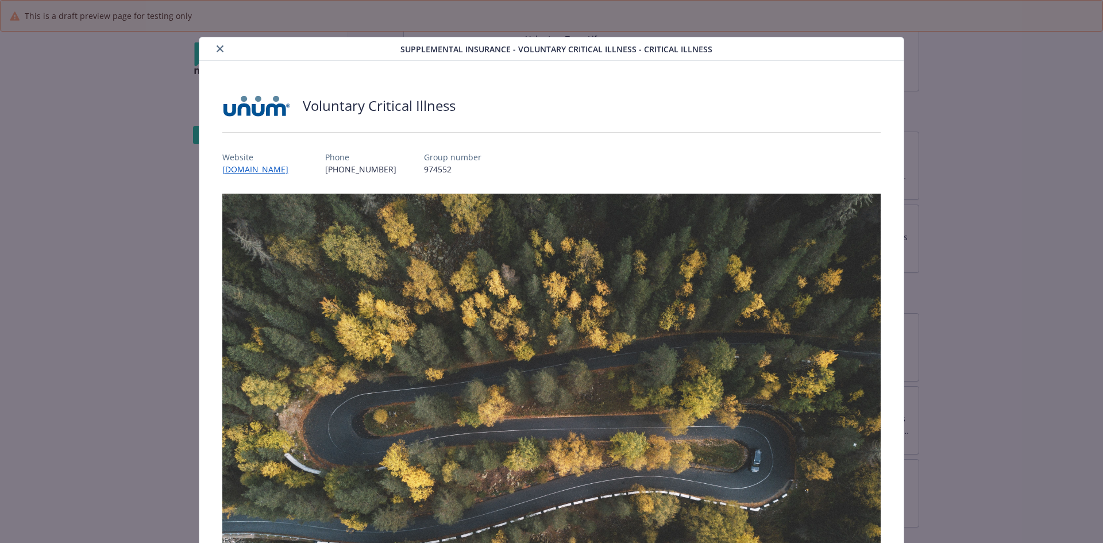 Image resolution: width=1103 pixels, height=543 pixels. What do you see at coordinates (556, 49) in the screenshot?
I see `span: Supplemental Insurance - Voluntary Critical Illness - Critical Illness` at bounding box center [556, 49].